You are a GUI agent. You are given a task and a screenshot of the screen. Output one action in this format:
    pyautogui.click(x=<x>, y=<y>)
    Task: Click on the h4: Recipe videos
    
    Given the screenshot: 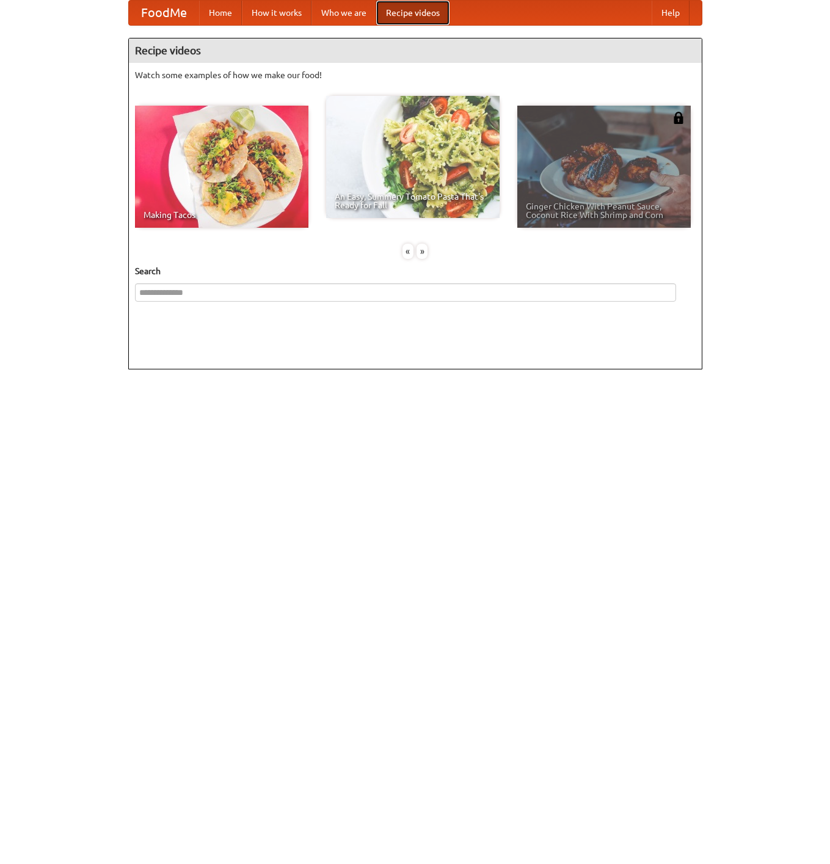 What is the action you would take?
    pyautogui.click(x=415, y=51)
    